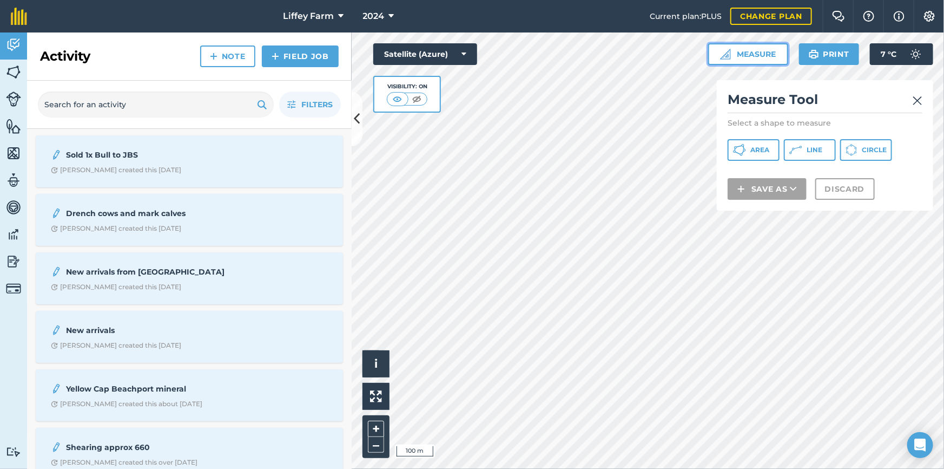 The image size is (944, 469). Describe the element at coordinates (810, 150) in the screenshot. I see `button: Line` at that location.